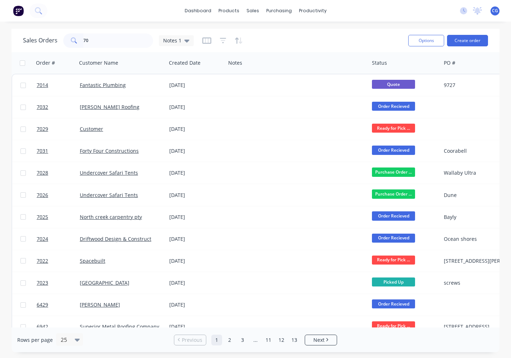  What do you see at coordinates (319, 340) in the screenshot?
I see `span: Next` at bounding box center [319, 340].